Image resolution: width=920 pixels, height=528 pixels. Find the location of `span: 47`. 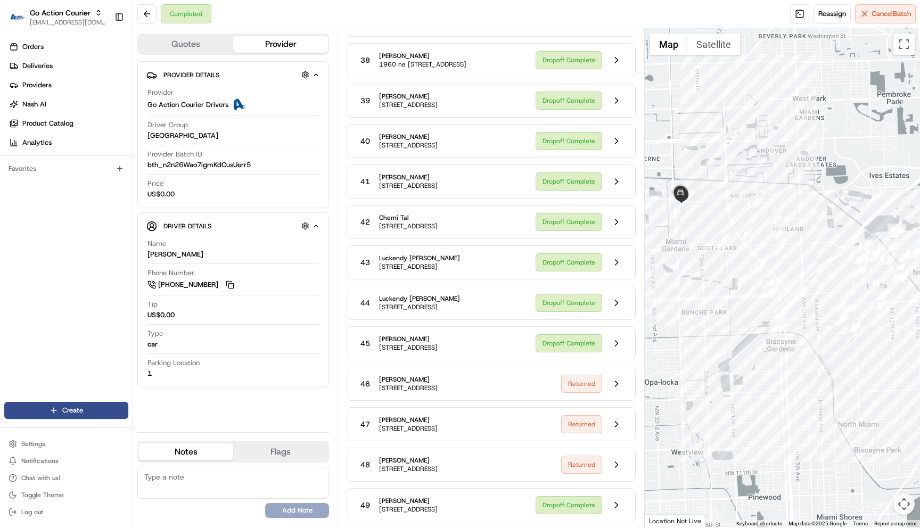

span: 47 is located at coordinates (365, 424).